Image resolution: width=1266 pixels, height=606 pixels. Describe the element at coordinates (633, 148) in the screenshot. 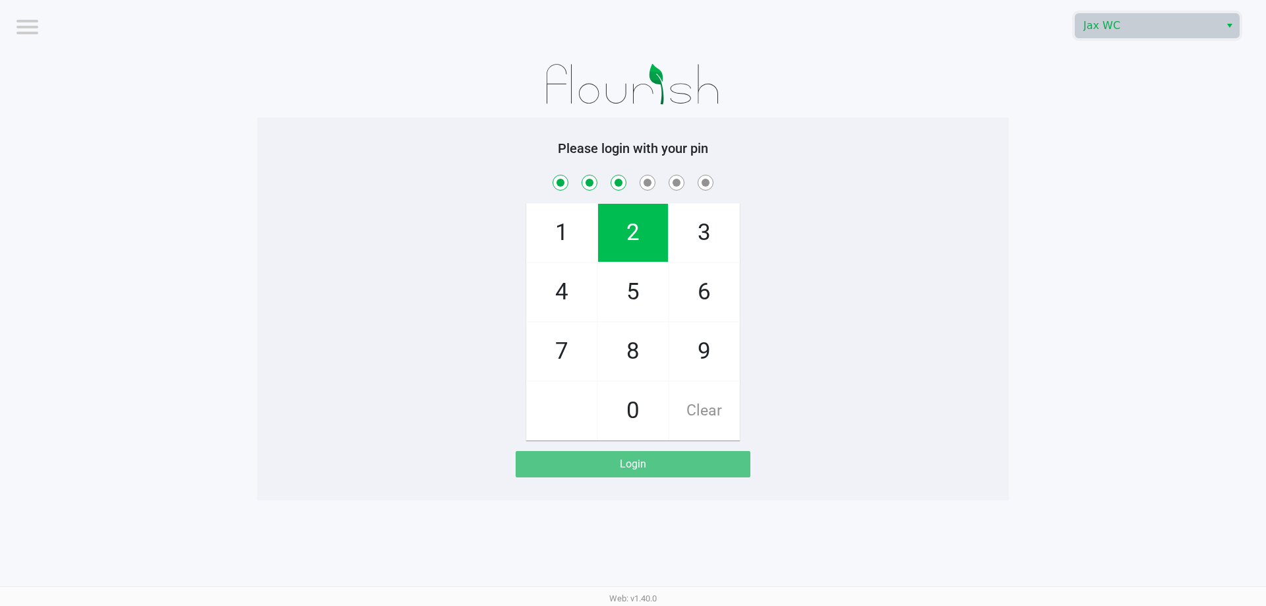

I see `h5: Please login with your pin` at that location.